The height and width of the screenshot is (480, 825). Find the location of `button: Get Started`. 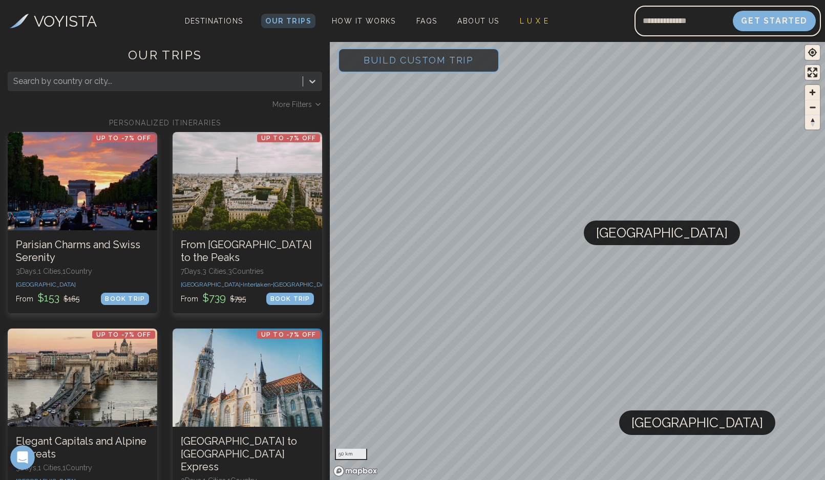

button: Get Started is located at coordinates (774, 21).